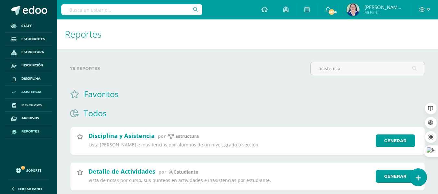 The height and width of the screenshot is (194, 438). Describe the element at coordinates (122, 171) in the screenshot. I see `h2: Detalle de Actividades` at that location.